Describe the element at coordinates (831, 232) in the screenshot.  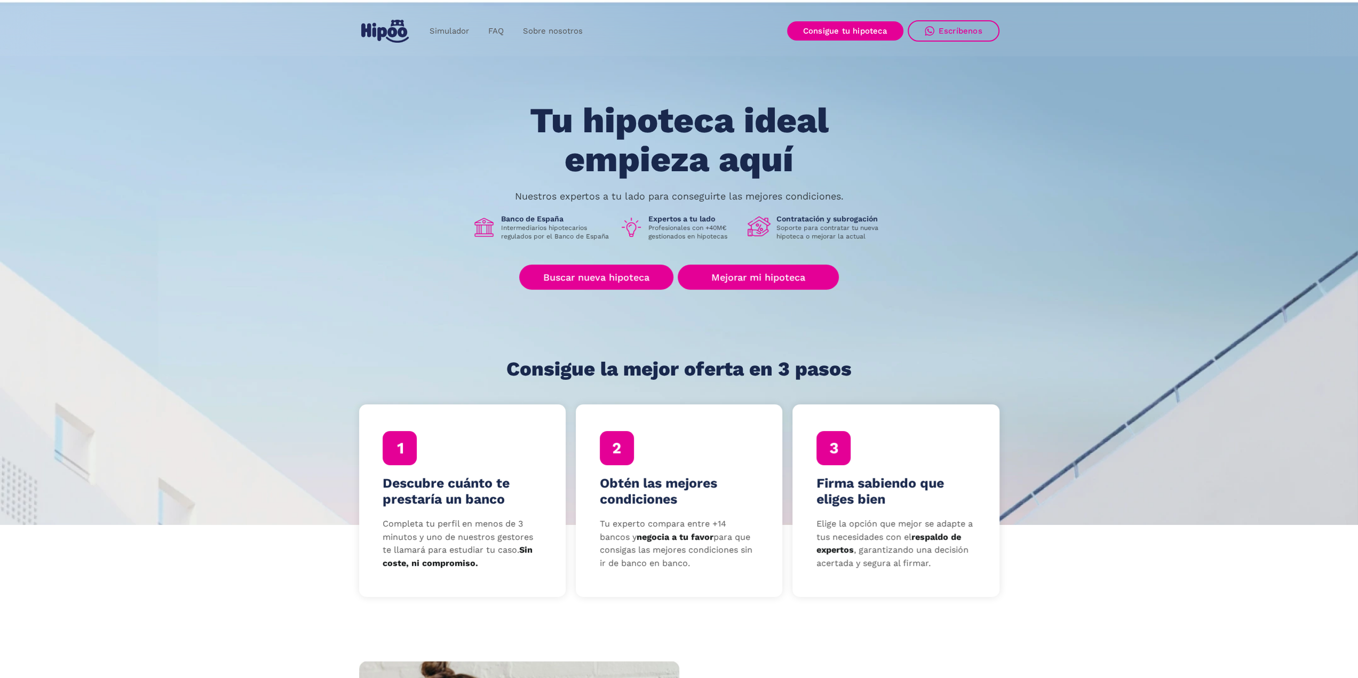
I see `p: Soporte para contratar tu nueva hipoteca o mejorar la actual` at that location.